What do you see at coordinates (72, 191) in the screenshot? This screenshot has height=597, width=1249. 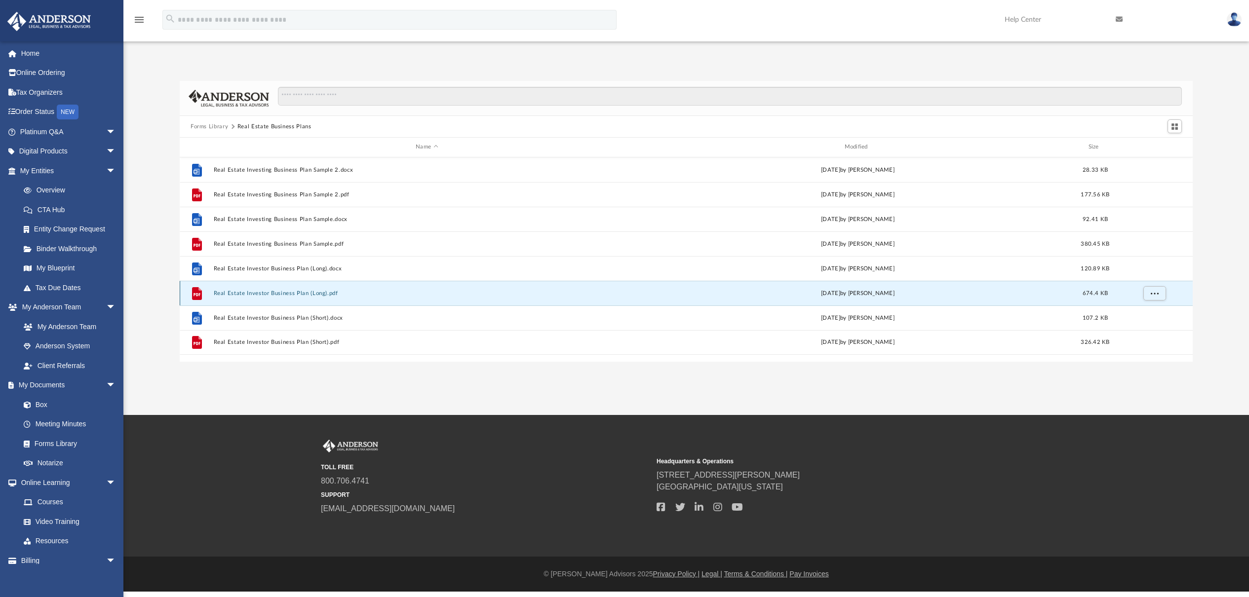 I see `a: Overview` at bounding box center [72, 191].